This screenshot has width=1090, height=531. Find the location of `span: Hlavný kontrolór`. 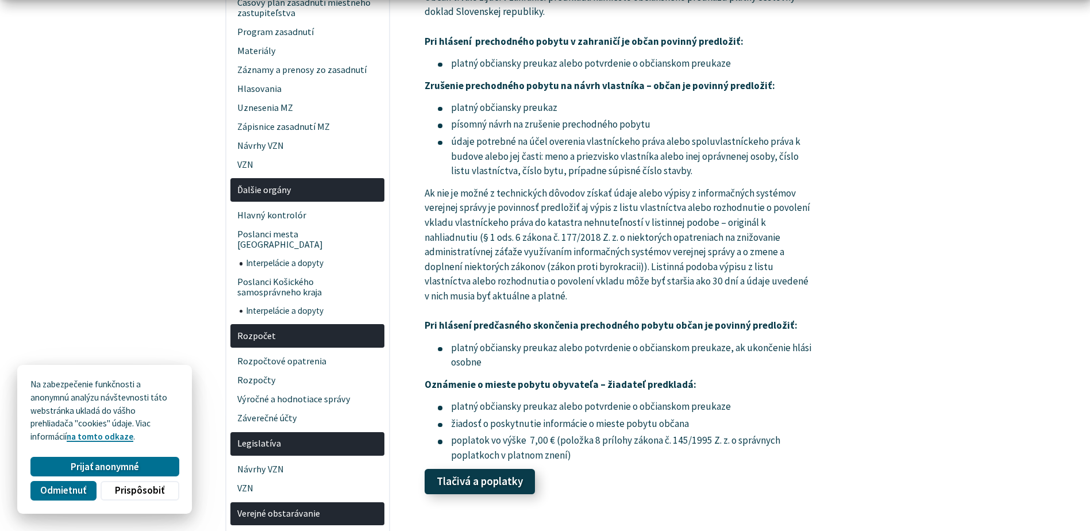

span: Hlavný kontrolór is located at coordinates (307, 215).